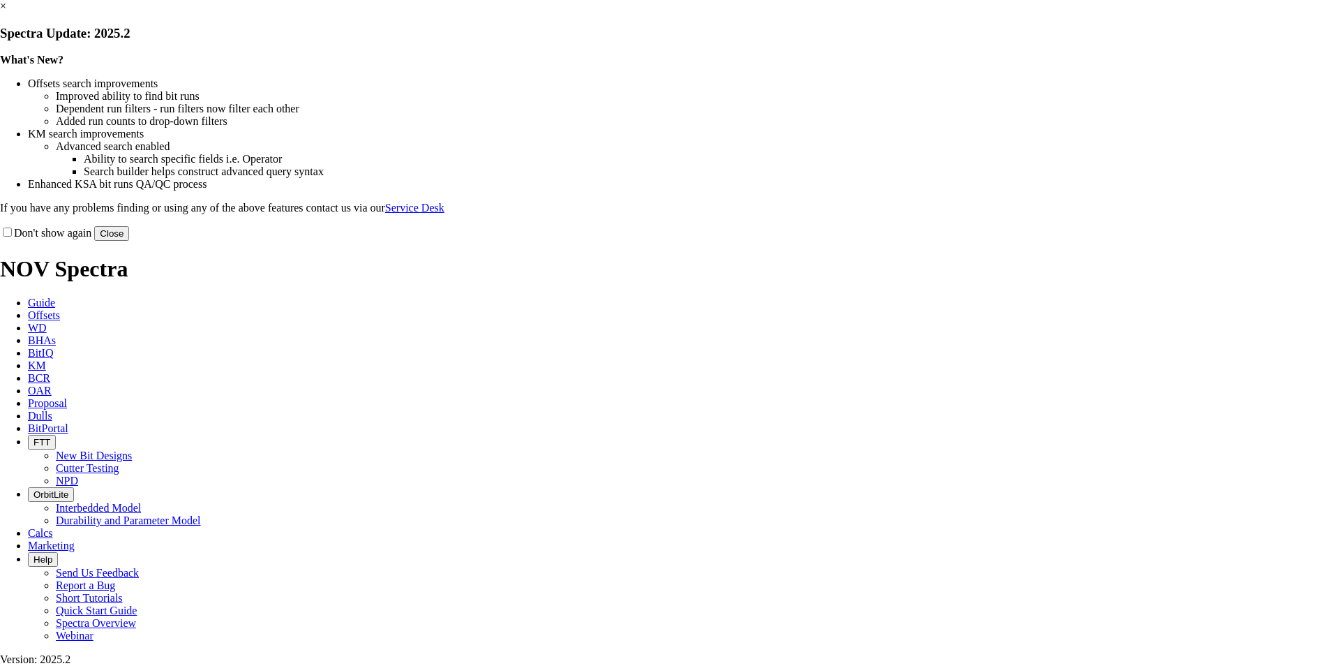  What do you see at coordinates (709, 159) in the screenshot?
I see `li: Ability to search specific fields i.e. Operator` at bounding box center [709, 159].